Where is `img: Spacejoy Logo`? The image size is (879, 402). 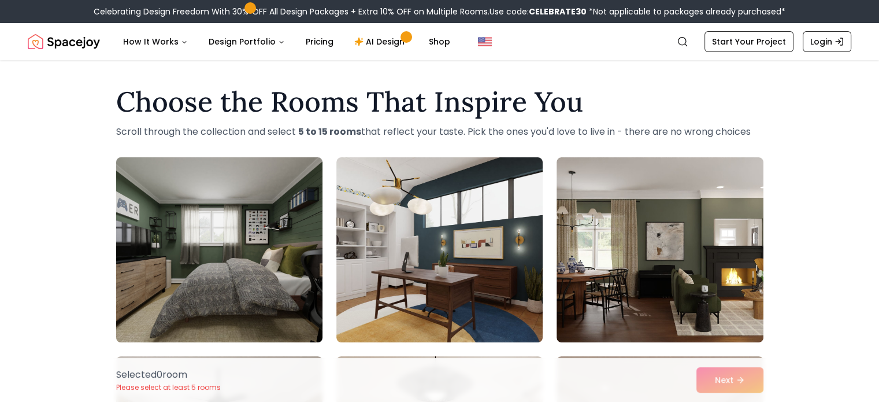 img: Spacejoy Logo is located at coordinates (64, 42).